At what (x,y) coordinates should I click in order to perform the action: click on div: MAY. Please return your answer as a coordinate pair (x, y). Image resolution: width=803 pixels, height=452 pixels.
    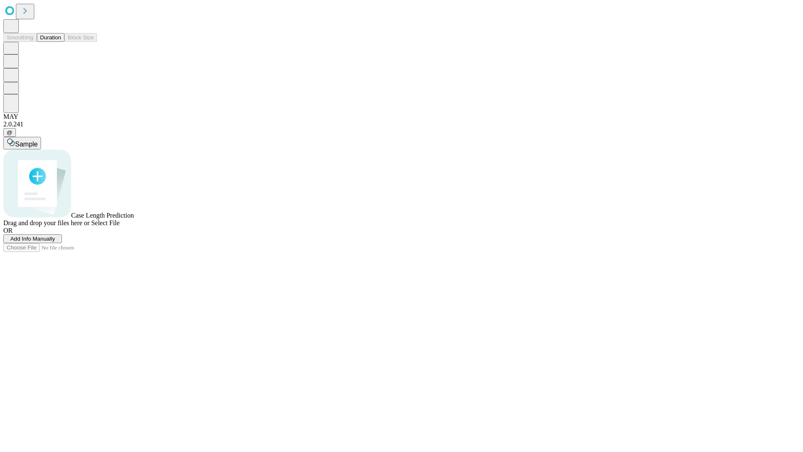
    Looking at the image, I should click on (402, 117).